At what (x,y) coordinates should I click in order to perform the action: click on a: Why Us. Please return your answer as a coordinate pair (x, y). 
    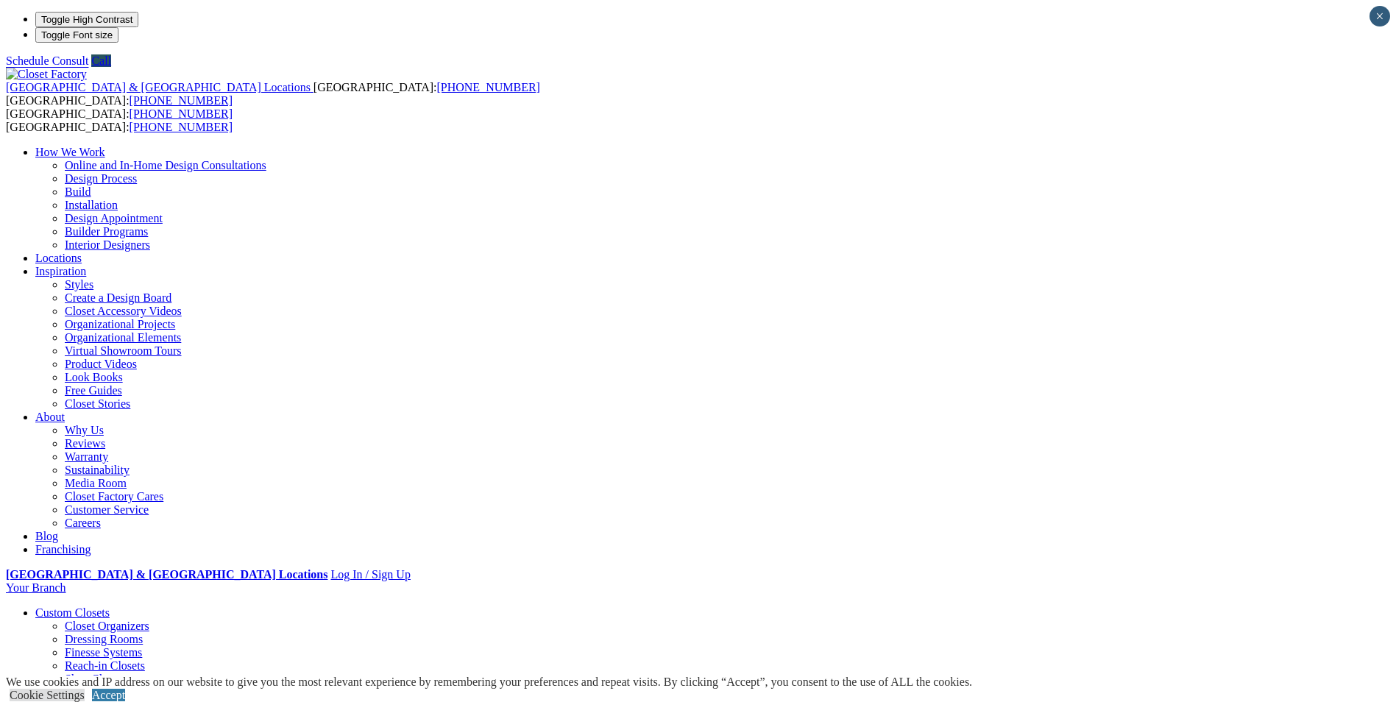
    Looking at the image, I should click on (84, 430).